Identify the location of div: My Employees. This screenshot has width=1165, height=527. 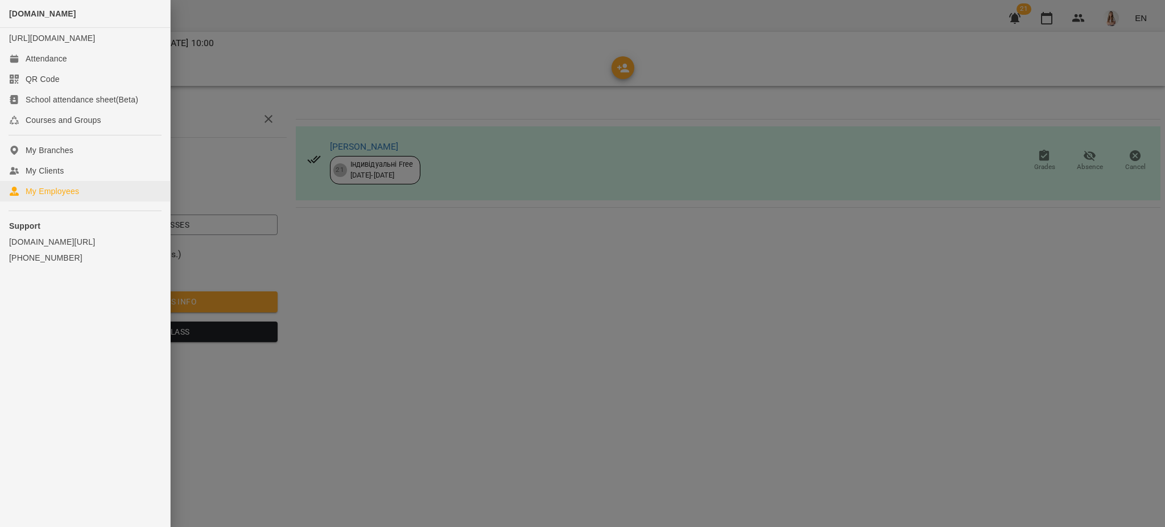
(52, 191).